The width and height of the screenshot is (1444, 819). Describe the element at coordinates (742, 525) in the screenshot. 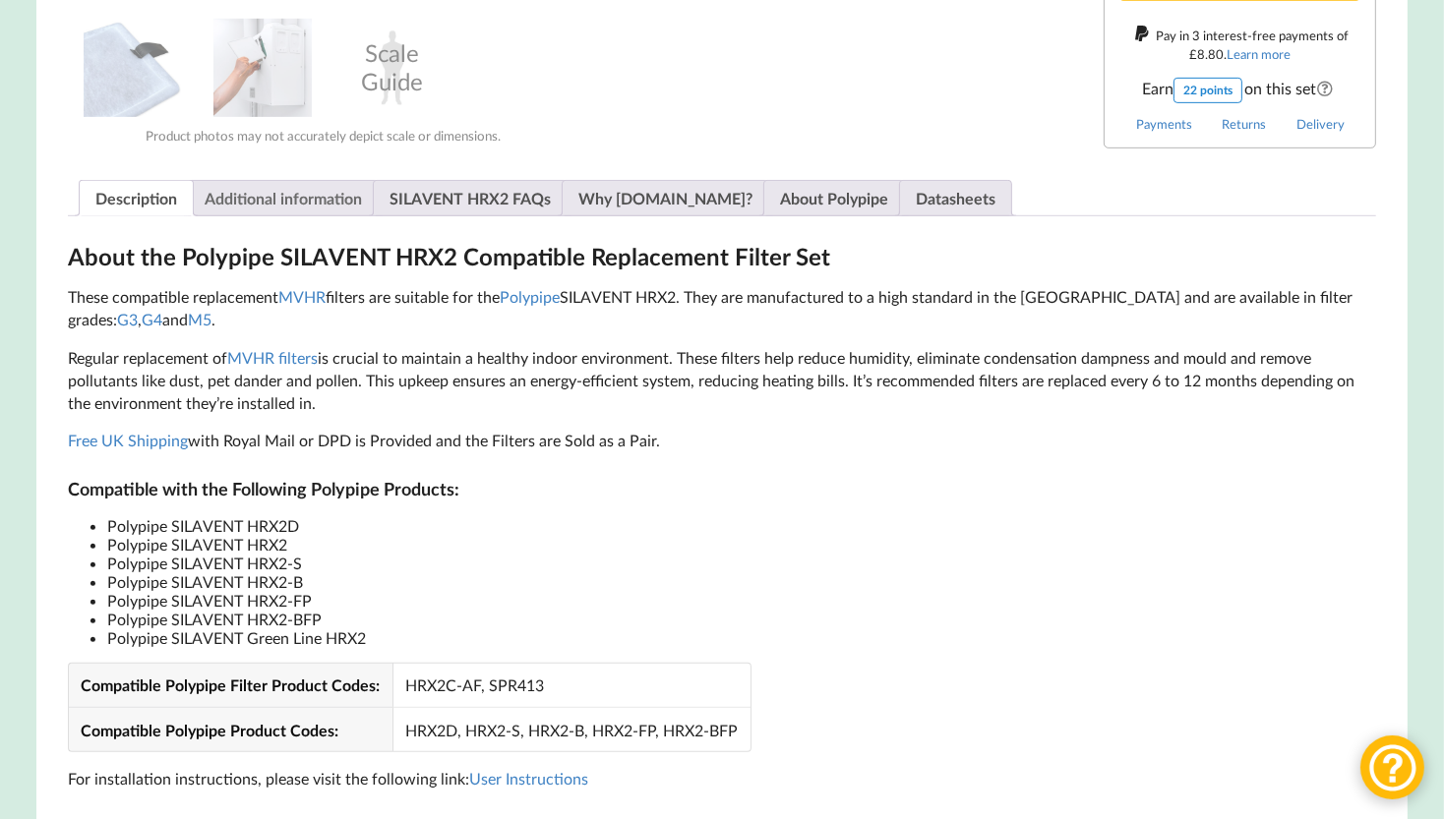

I see `li: Polypipe SILAVENT HRX2D` at that location.